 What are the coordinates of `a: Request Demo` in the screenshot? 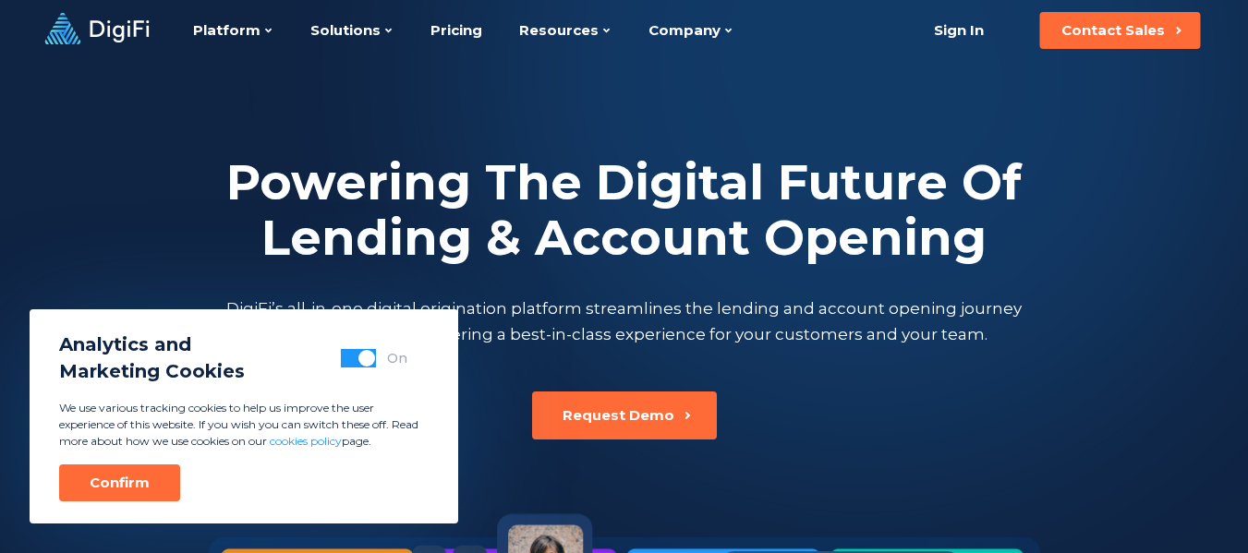 It's located at (624, 416).